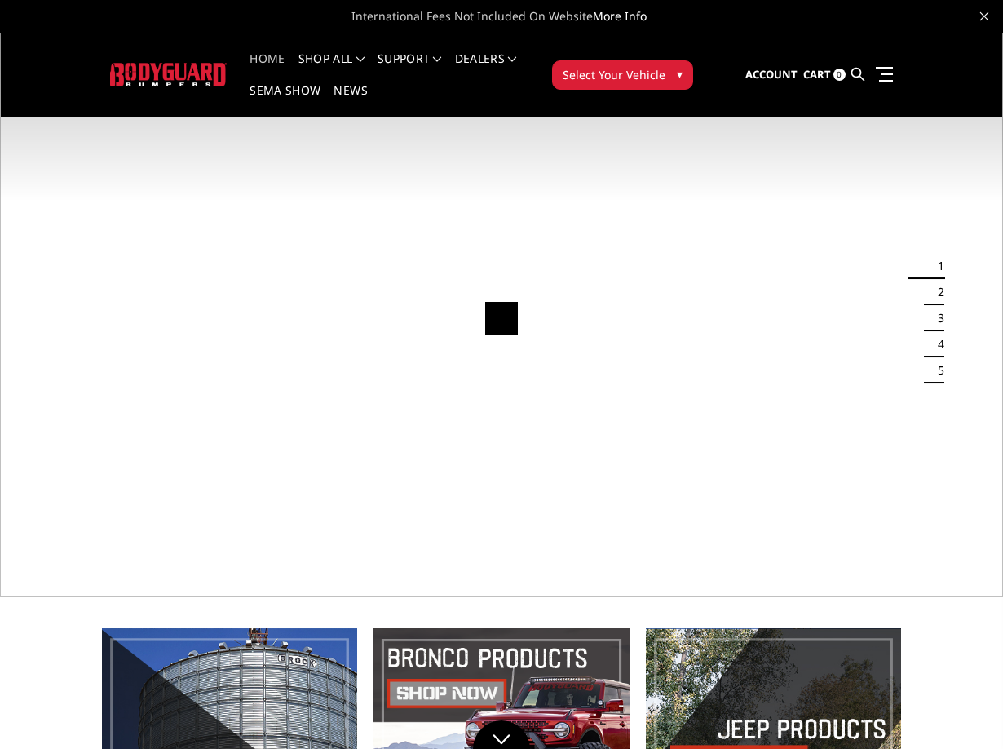  I want to click on button: 2 of 5, so click(937, 292).